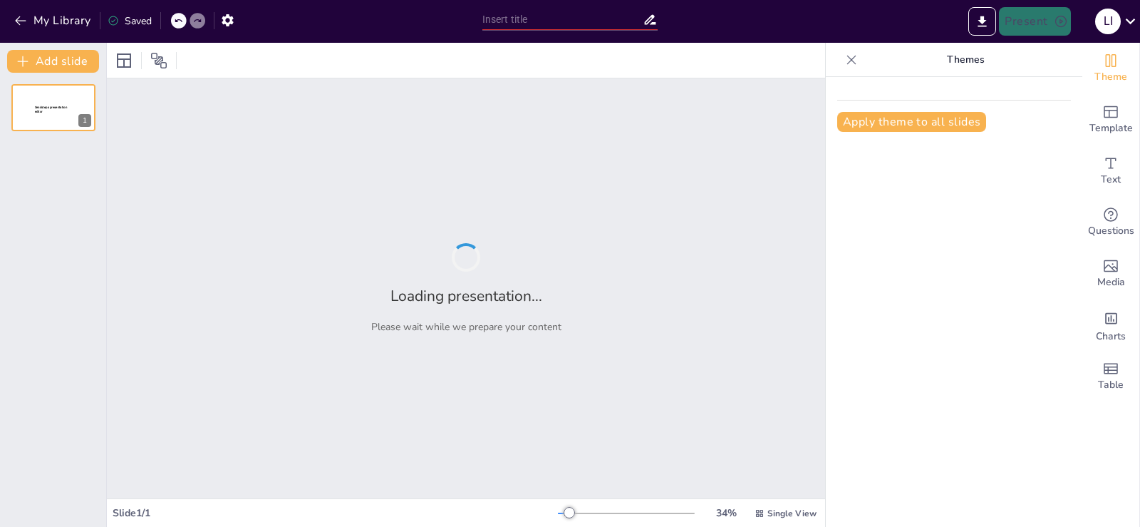 The image size is (1140, 527). What do you see at coordinates (1111, 336) in the screenshot?
I see `span: Charts` at bounding box center [1111, 336].